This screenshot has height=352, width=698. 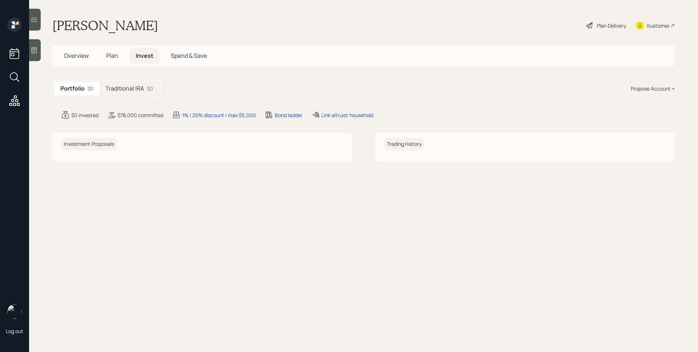 What do you see at coordinates (89, 144) in the screenshot?
I see `h6: Investment Proposals` at bounding box center [89, 144].